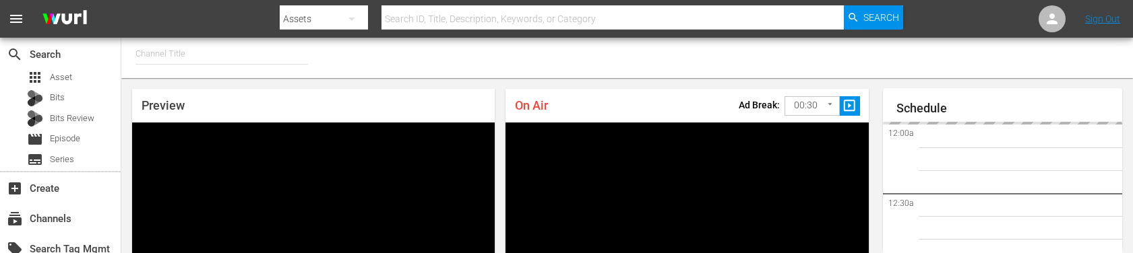  What do you see at coordinates (16, 19) in the screenshot?
I see `span: menu` at bounding box center [16, 19].